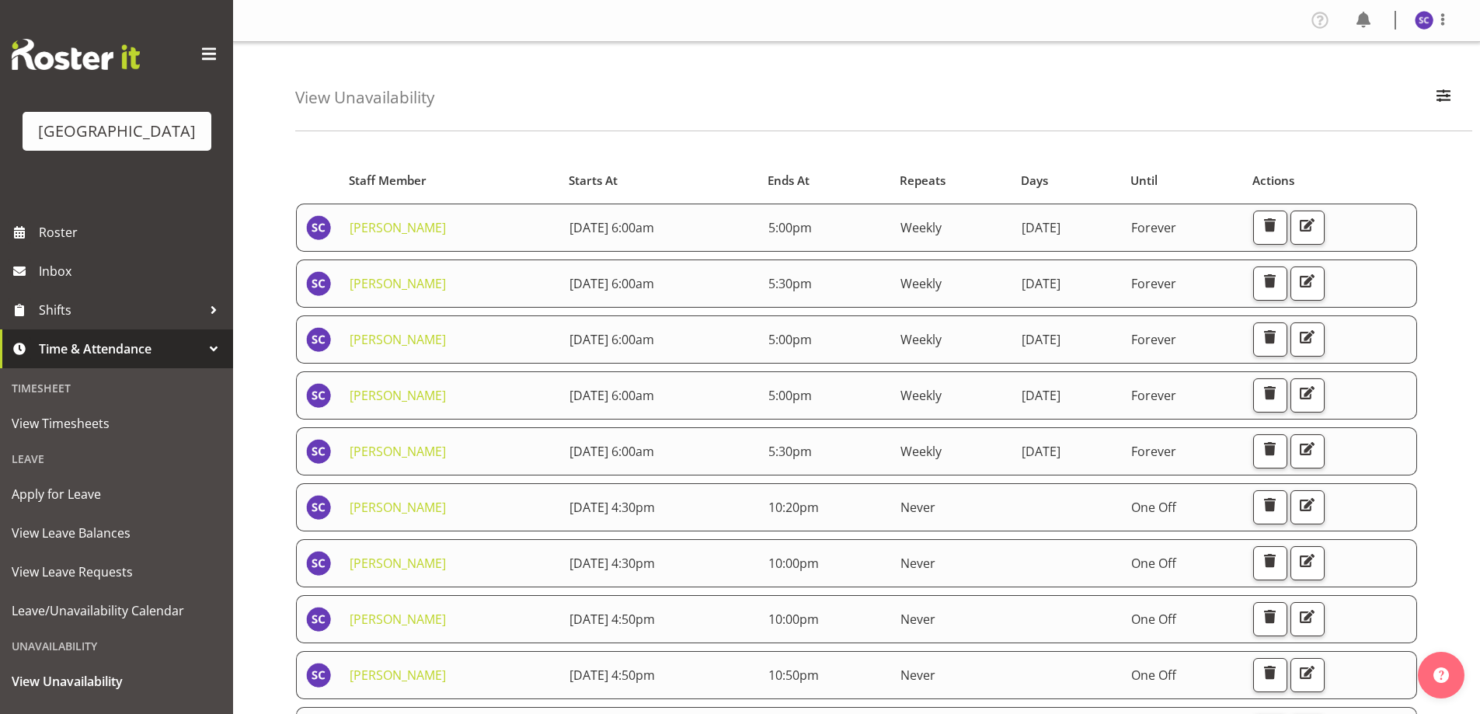 This screenshot has height=714, width=1480. What do you see at coordinates (117, 572) in the screenshot?
I see `a: View Leave Requests` at bounding box center [117, 572].